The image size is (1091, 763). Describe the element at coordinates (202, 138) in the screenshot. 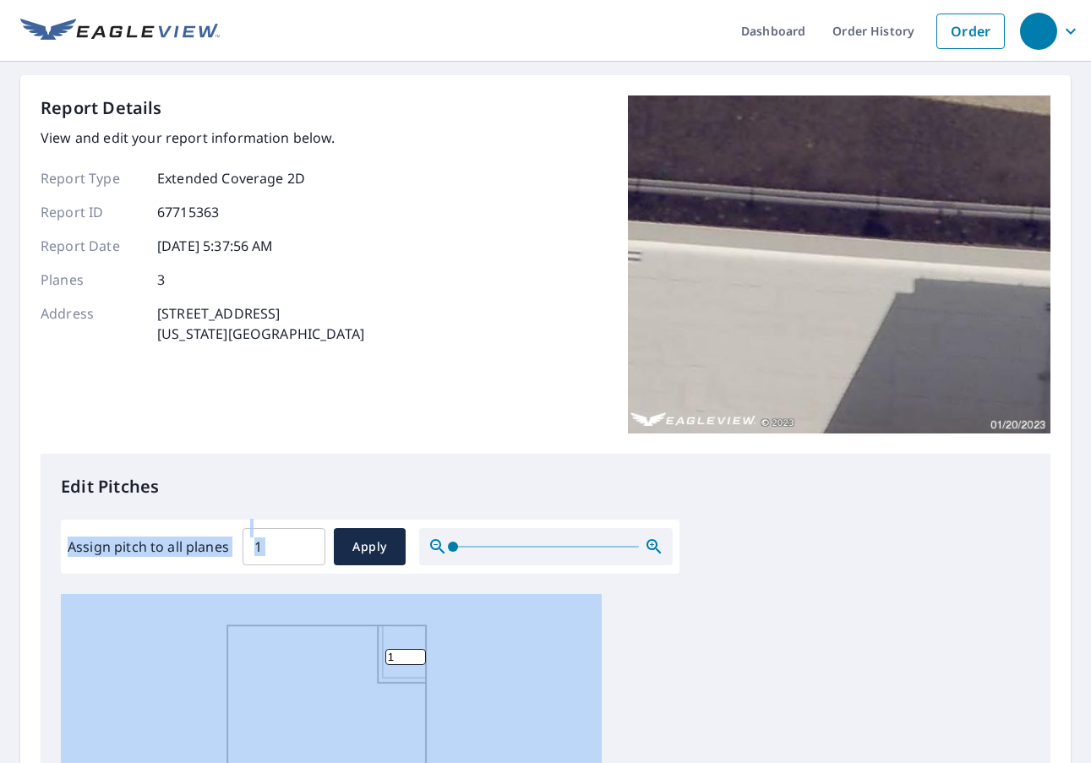

I see `p: View and edit your report information below.` at that location.